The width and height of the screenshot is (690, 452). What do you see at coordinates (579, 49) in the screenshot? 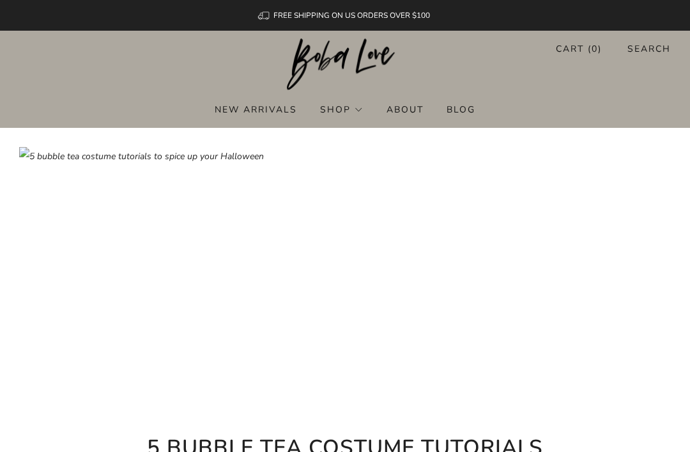
I see `a: Cart` at bounding box center [579, 49].